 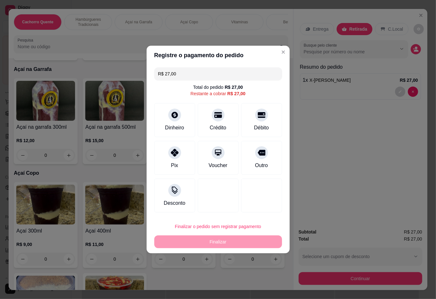 What do you see at coordinates (218, 94) in the screenshot?
I see `div: Restante a cobrar` at bounding box center [218, 94].